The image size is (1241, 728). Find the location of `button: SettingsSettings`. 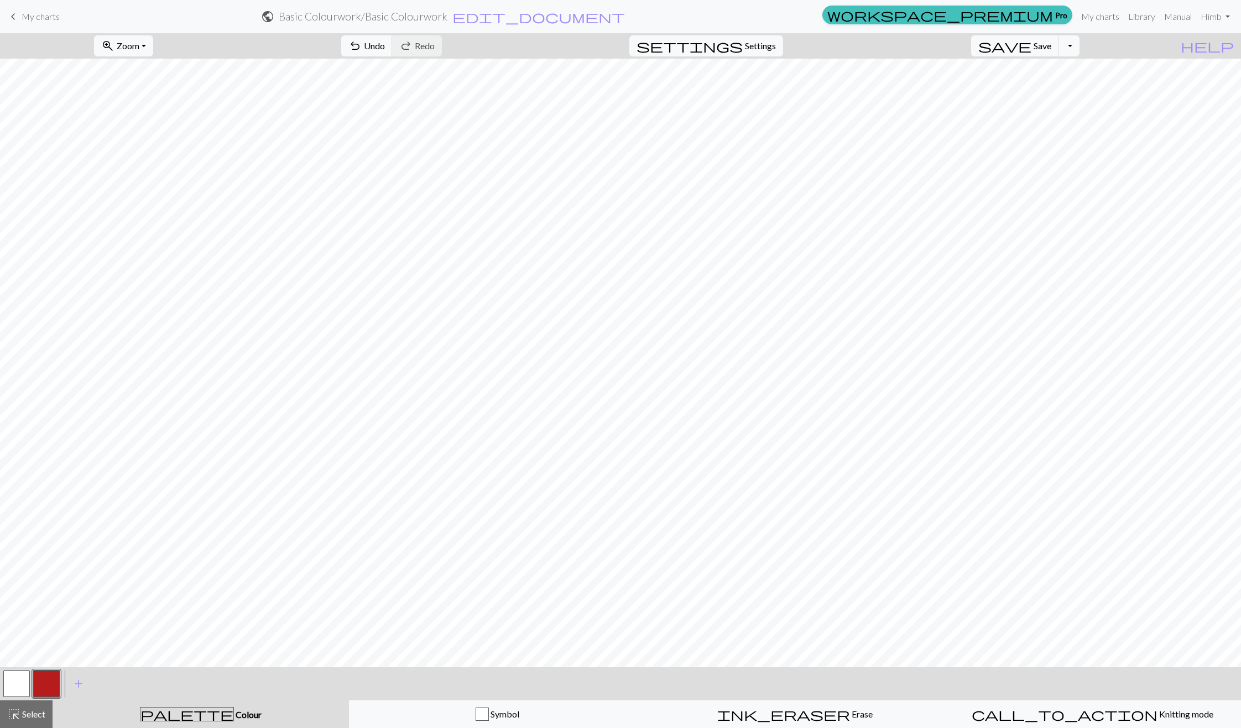

button: SettingsSettings is located at coordinates (706, 46).